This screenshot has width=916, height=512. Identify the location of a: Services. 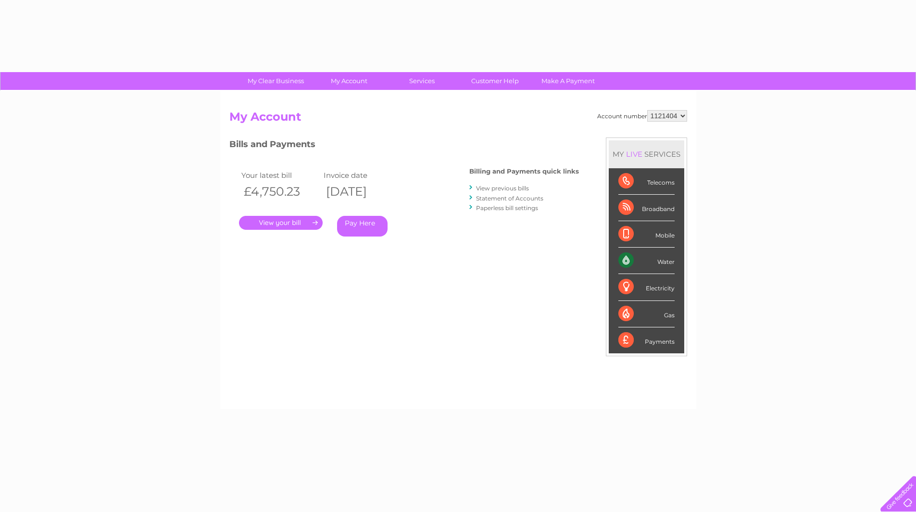
(422, 81).